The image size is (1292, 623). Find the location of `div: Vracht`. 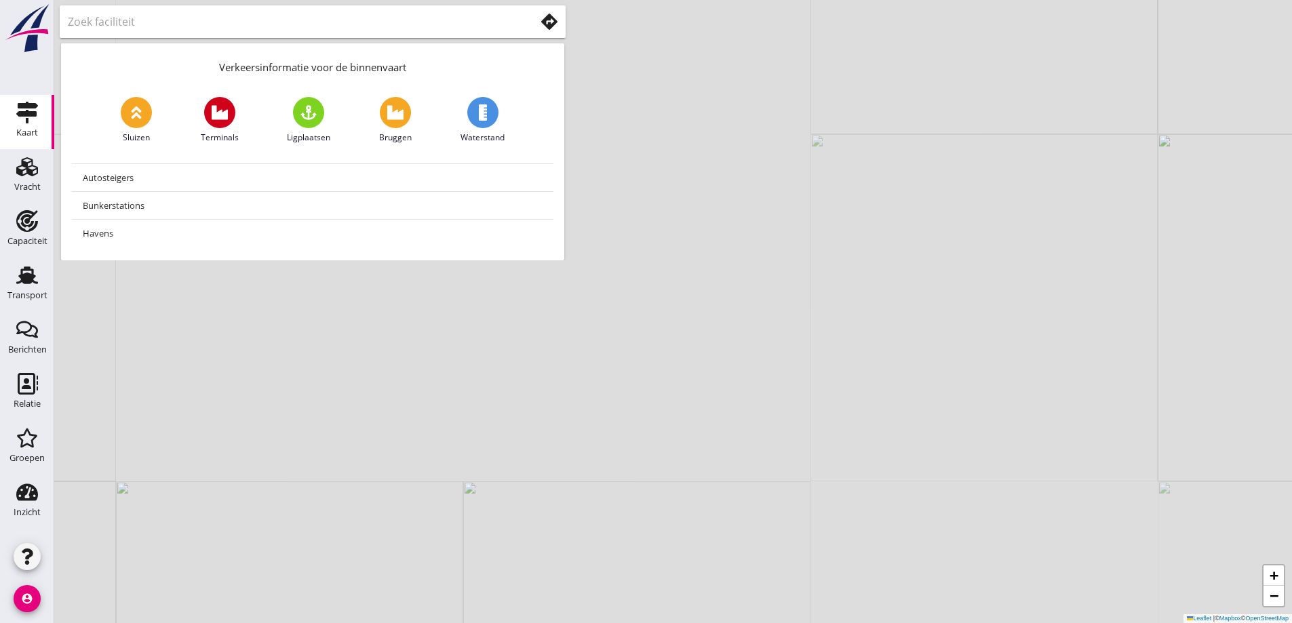

div: Vracht is located at coordinates (27, 187).